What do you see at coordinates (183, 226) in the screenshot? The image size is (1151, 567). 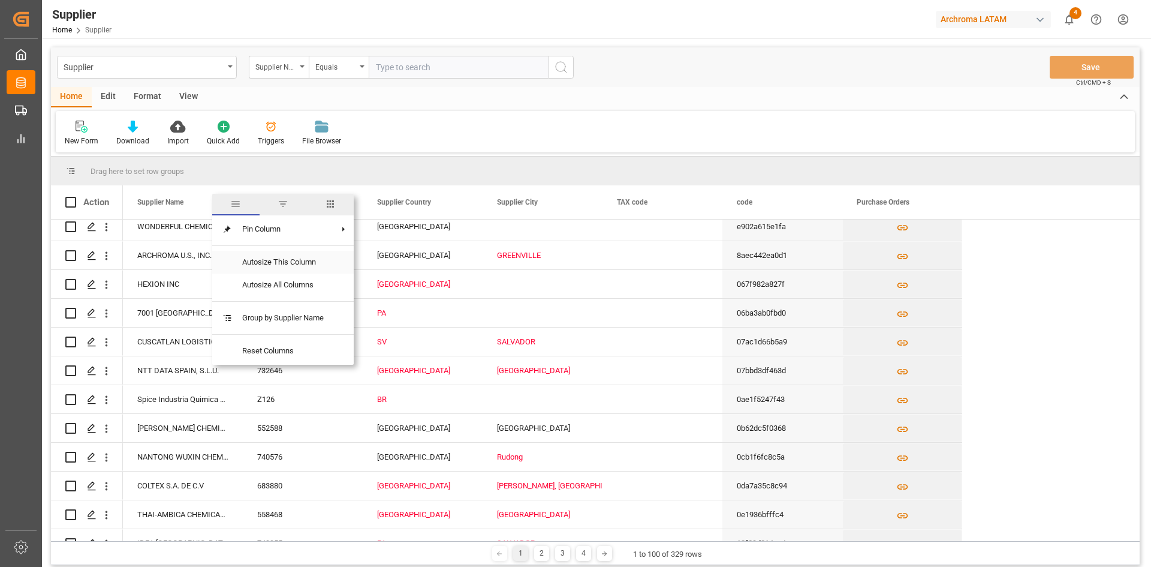 I see `div: WONDERFUL CHEMICAL INDUSTRIAL LT` at bounding box center [183, 226].